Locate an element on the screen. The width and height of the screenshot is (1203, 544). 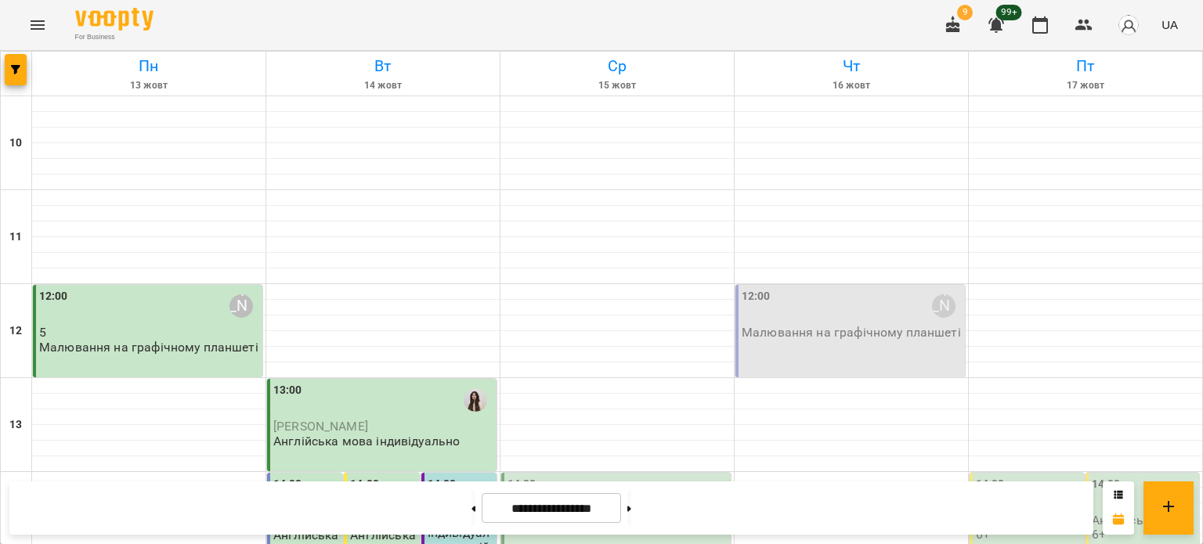
h6: 15 жовт is located at coordinates (617, 85).